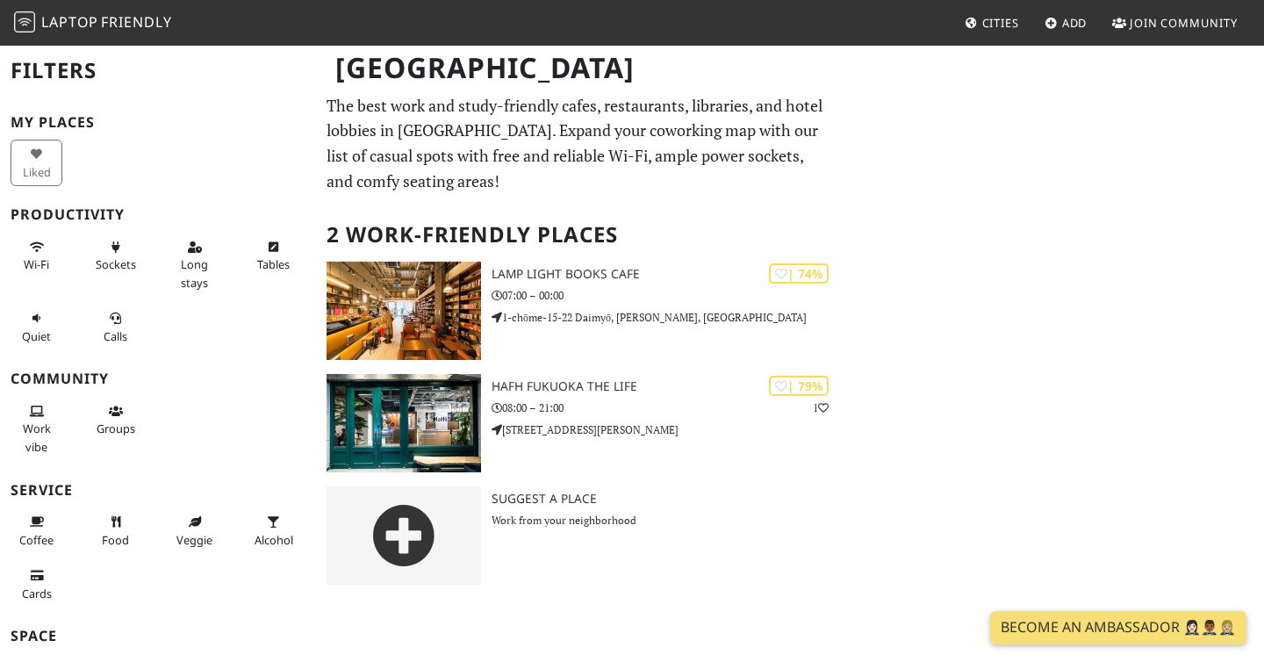 This screenshot has width=1264, height=662. Describe the element at coordinates (36, 530) in the screenshot. I see `button: Coffee` at that location.